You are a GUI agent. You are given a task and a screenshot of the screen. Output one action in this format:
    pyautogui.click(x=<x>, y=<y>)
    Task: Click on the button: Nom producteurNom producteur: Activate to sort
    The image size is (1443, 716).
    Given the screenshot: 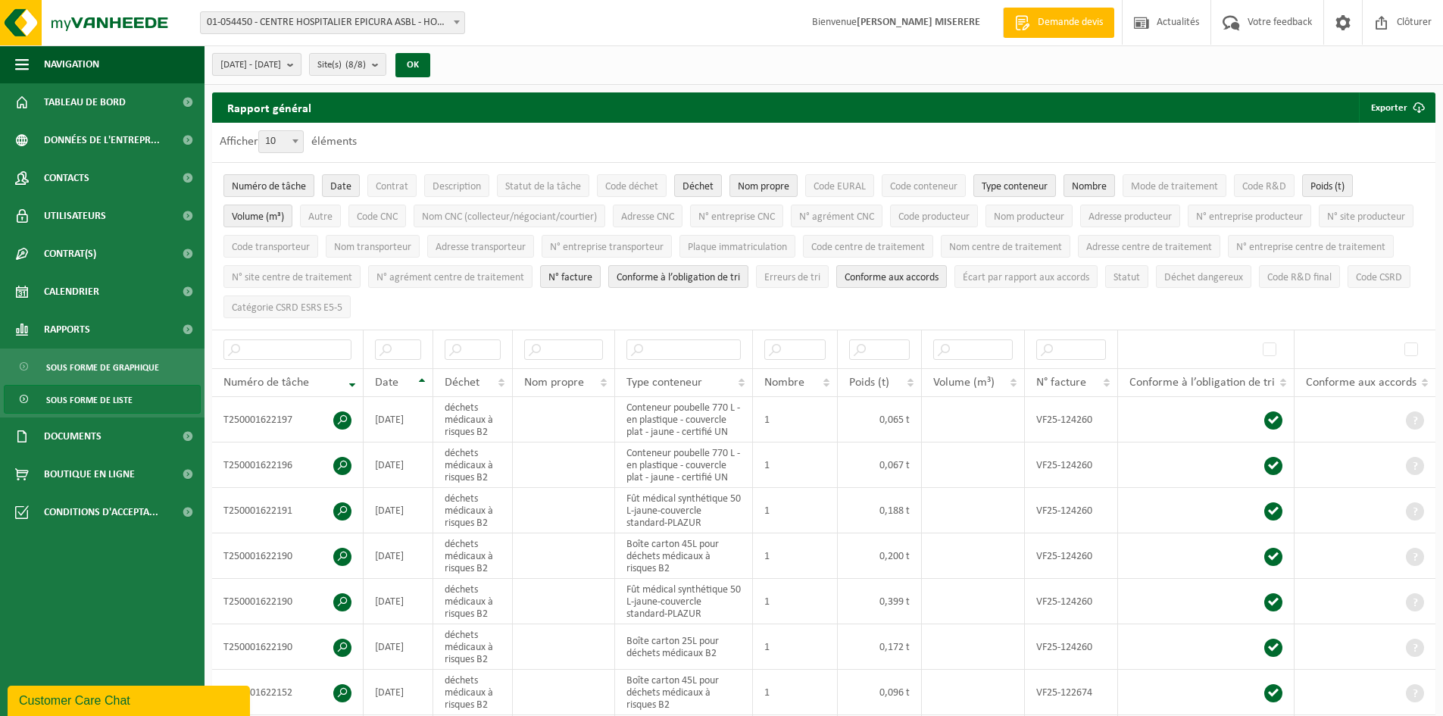 What is the action you would take?
    pyautogui.click(x=1029, y=216)
    